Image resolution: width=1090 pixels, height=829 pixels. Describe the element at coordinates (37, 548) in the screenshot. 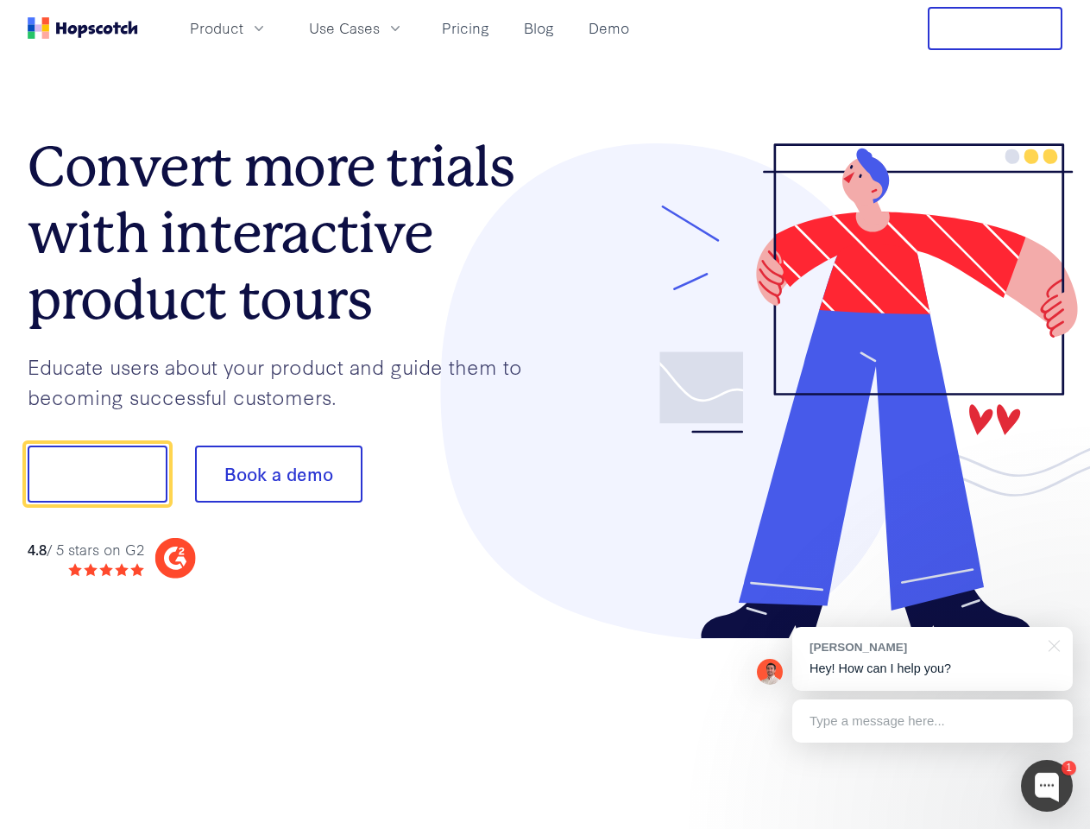

I see `strong: 4.8` at that location.